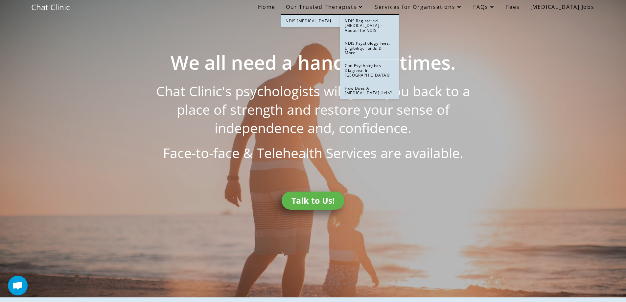  Describe the element at coordinates (313, 109) in the screenshot. I see `h2: Chat Clinic's psychologists will guide you back to a place of strength and restore your sense of ...` at that location.